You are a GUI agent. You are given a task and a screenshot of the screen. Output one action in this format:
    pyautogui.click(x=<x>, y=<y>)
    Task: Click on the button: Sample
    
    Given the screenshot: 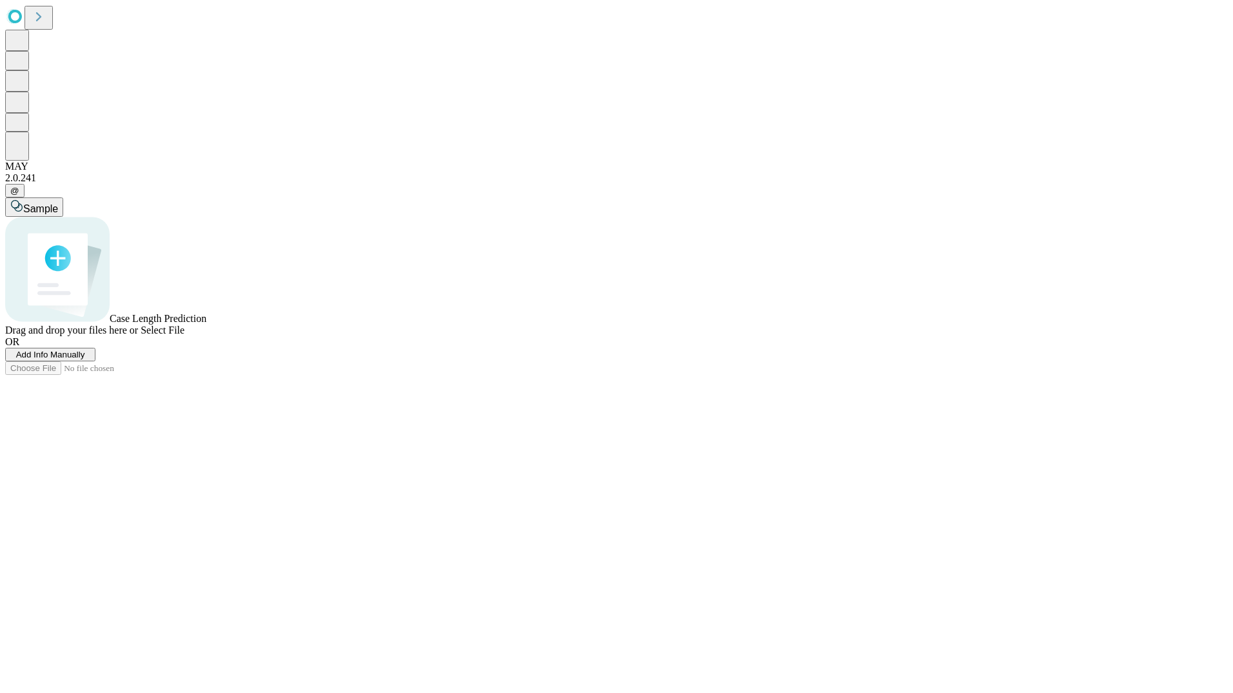 What is the action you would take?
    pyautogui.click(x=34, y=207)
    